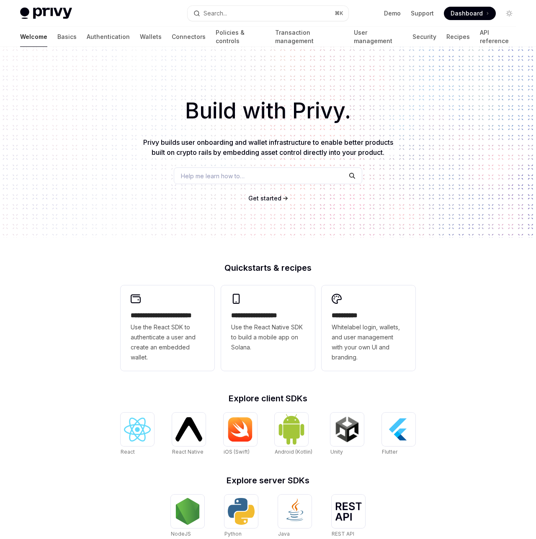 The image size is (536, 539). I want to click on span: Whitelabel login, wallets, and user management with your own UI and branding., so click(368, 342).